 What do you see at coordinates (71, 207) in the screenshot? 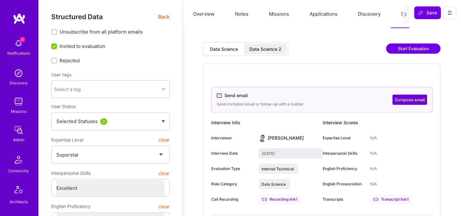
I see `span: English Proficiency` at bounding box center [71, 207].